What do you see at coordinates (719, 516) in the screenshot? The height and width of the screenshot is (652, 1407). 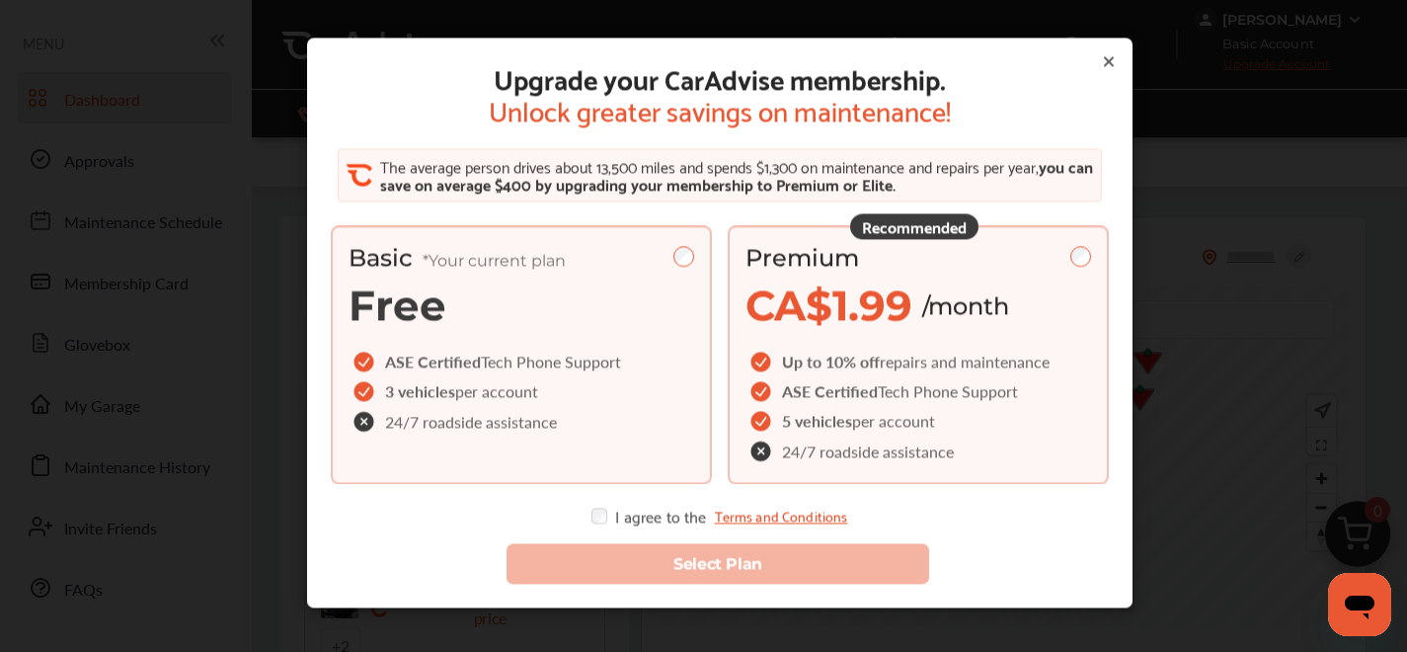 I see `div: I agree to the` at bounding box center [719, 516].